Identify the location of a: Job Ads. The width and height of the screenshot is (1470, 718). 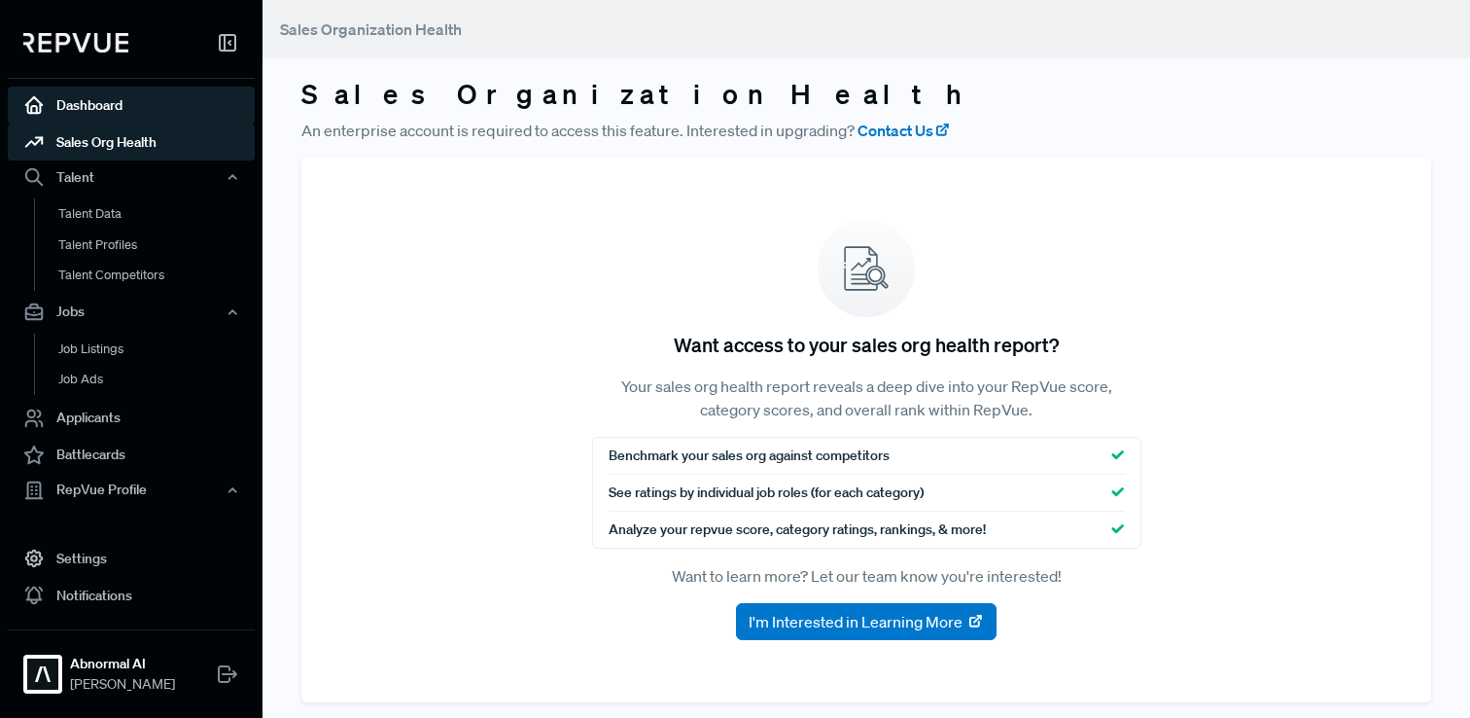
(158, 379).